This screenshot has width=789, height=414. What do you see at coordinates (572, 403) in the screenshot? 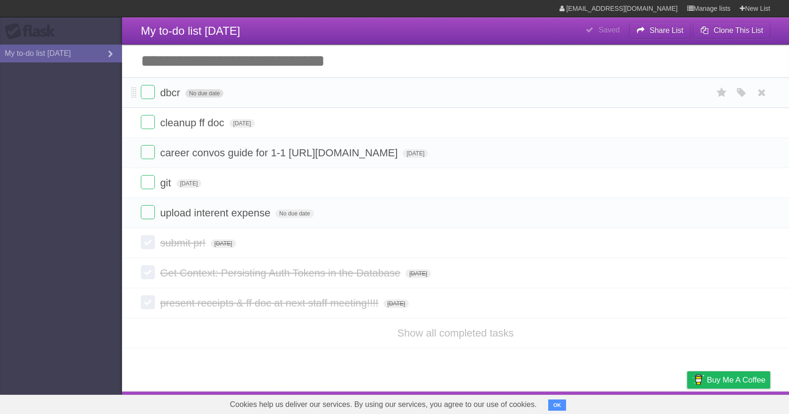
I see `a: About` at bounding box center [572, 403].